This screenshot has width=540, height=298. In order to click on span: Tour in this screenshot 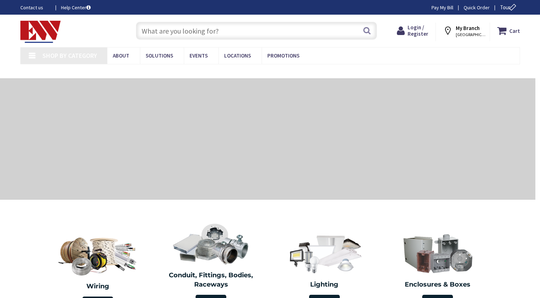, I will do `click(509, 7)`.